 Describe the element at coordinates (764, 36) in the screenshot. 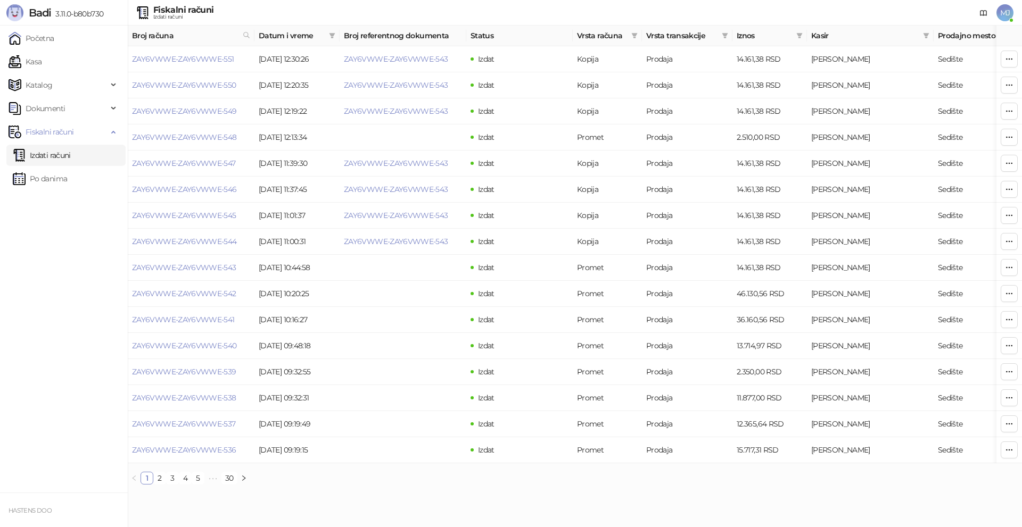

I see `span: Iznos` at that location.